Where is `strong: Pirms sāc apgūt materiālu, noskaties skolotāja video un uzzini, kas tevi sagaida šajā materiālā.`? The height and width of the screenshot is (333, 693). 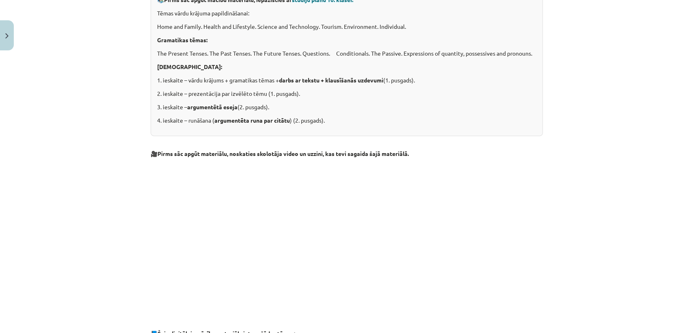
strong: Pirms sāc apgūt materiālu, noskaties skolotāja video un uzzini, kas tevi sagaida šajā materiālā. is located at coordinates (283, 153).